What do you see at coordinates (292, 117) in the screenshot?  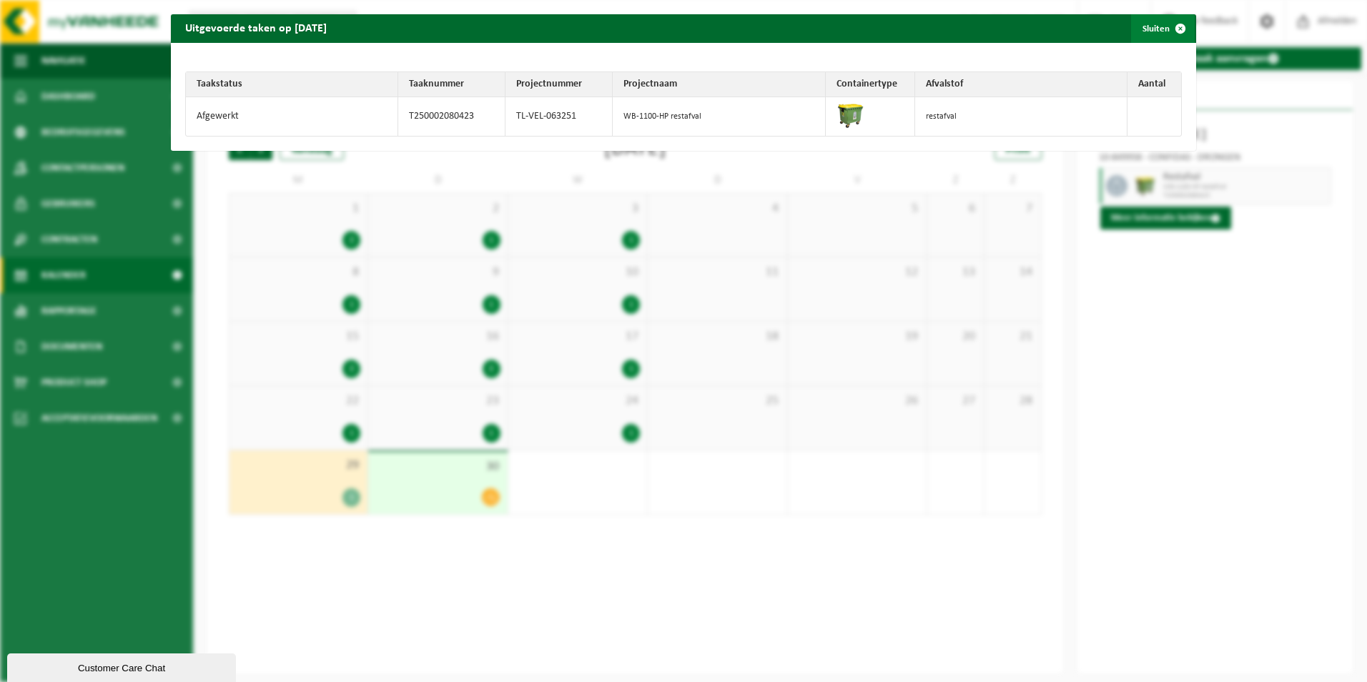 I see `td: Afgewerkt` at bounding box center [292, 117].